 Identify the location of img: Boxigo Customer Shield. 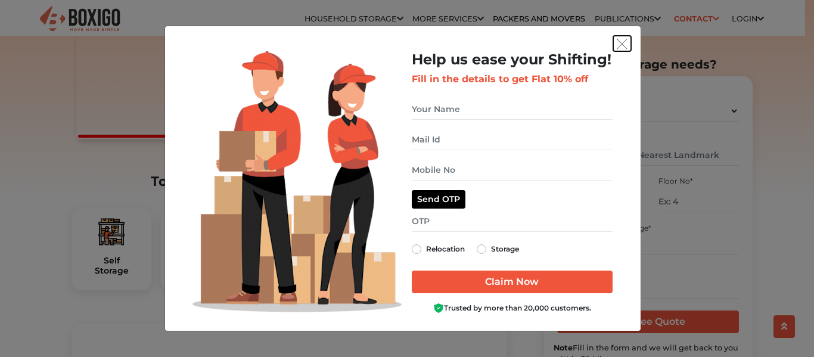
(439, 308).